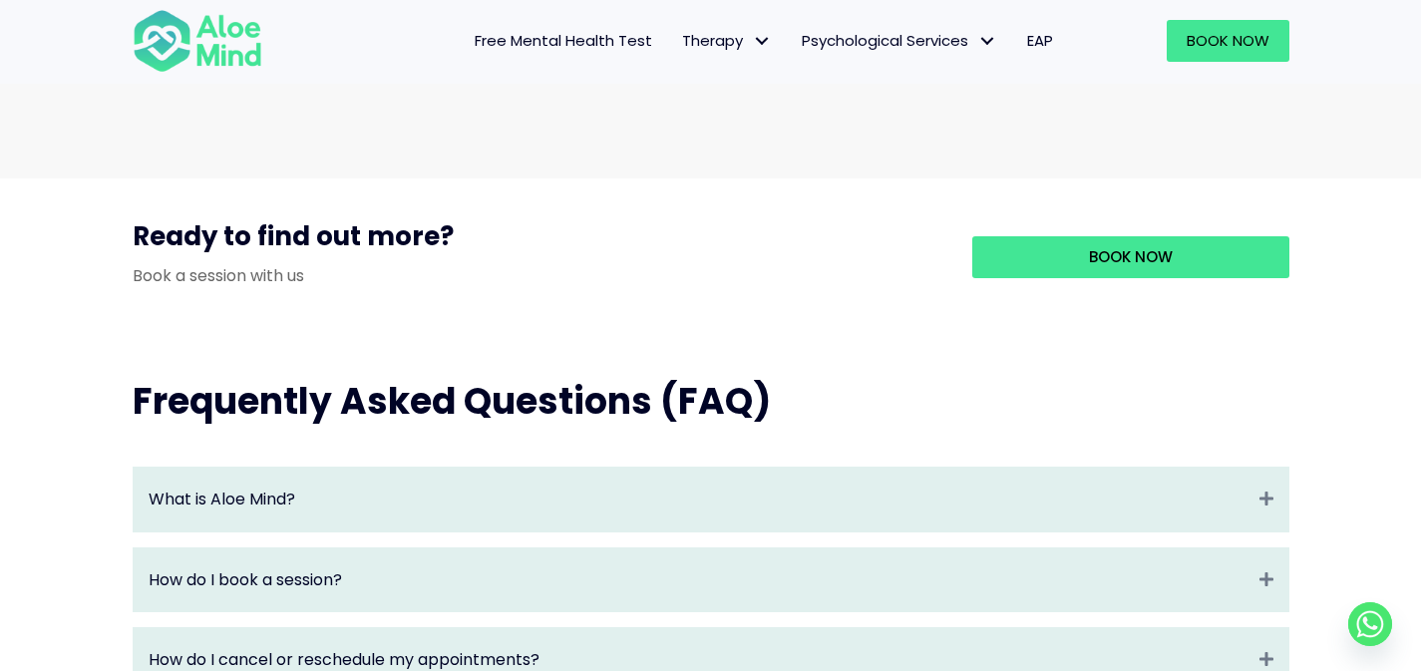 The height and width of the screenshot is (671, 1421). Describe the element at coordinates (1371, 624) in the screenshot. I see `a: Whatsapp` at that location.